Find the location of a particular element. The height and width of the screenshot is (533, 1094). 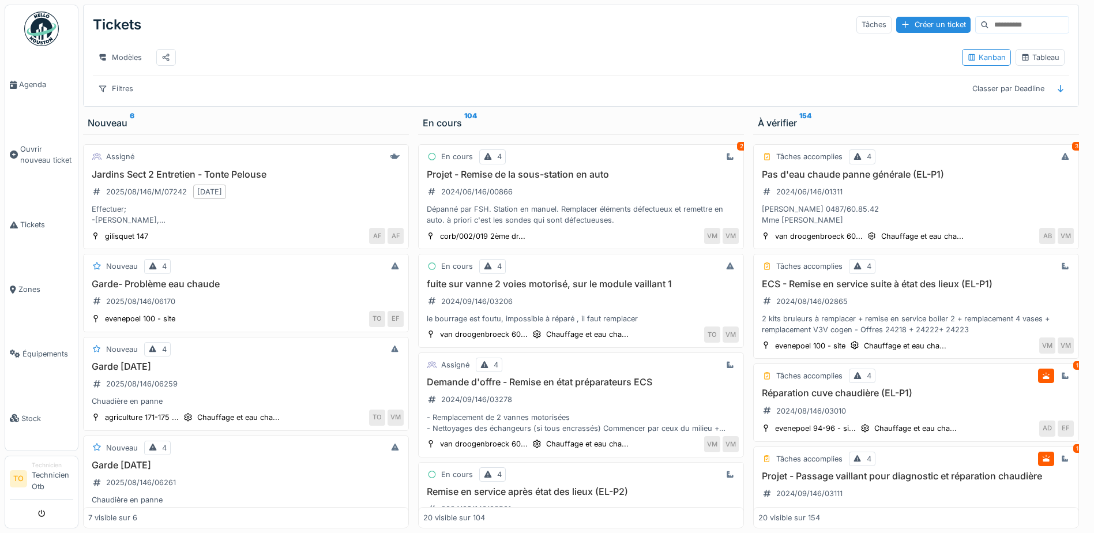

h3: Jardins Sect 2 Entretien - Tonte Pelouse is located at coordinates (246, 174).